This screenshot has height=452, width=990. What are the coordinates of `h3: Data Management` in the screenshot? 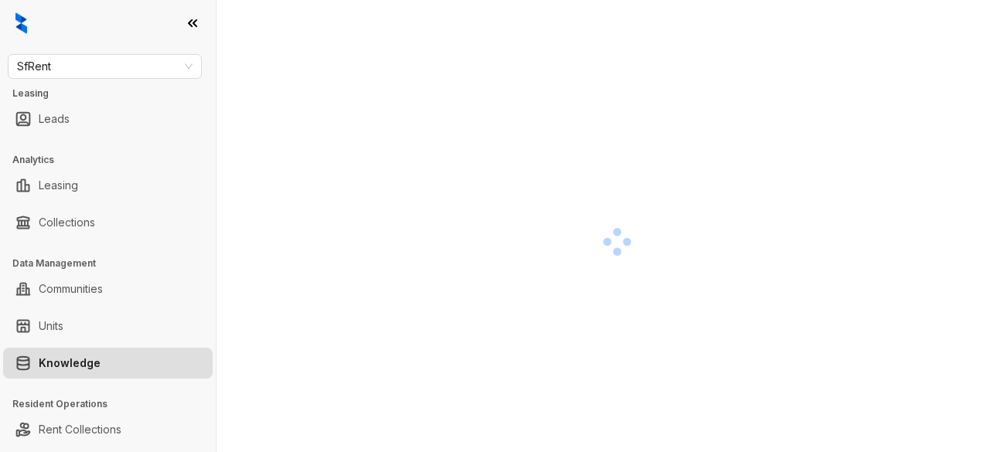 It's located at (114, 264).